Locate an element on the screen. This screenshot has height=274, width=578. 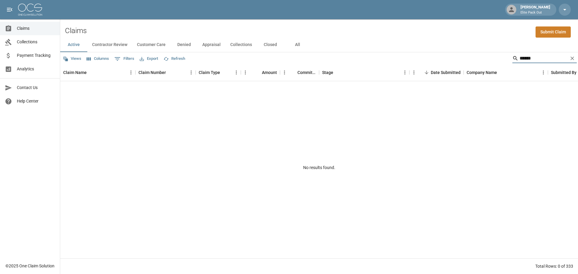
button: Closed is located at coordinates (270, 45).